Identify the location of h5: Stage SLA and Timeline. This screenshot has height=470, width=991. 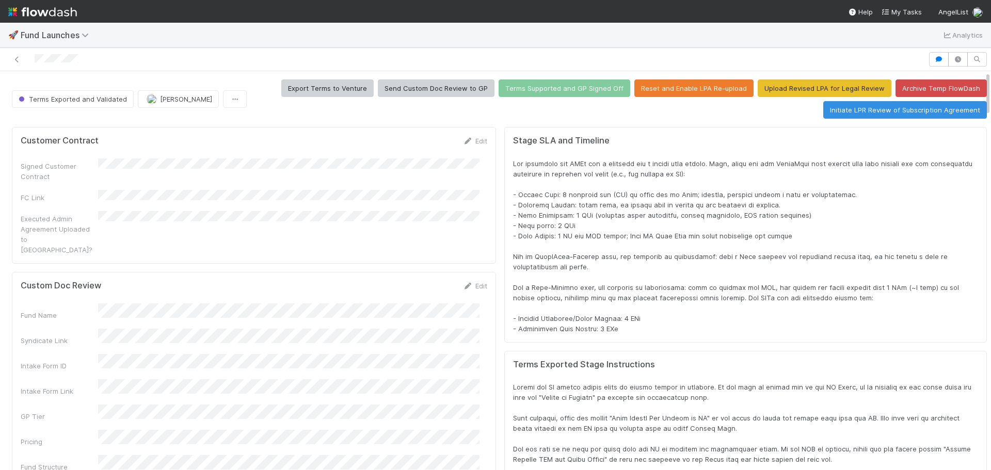
(746, 141).